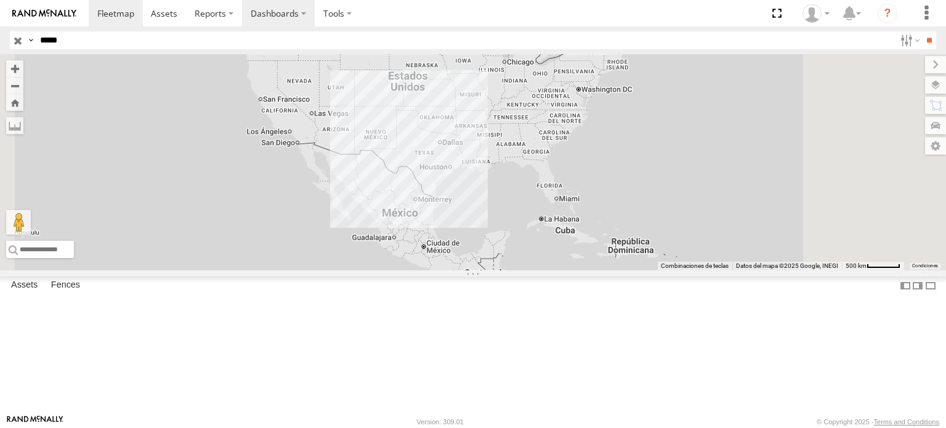 The width and height of the screenshot is (946, 428). I want to click on a: Terms and Conditions, so click(906, 422).